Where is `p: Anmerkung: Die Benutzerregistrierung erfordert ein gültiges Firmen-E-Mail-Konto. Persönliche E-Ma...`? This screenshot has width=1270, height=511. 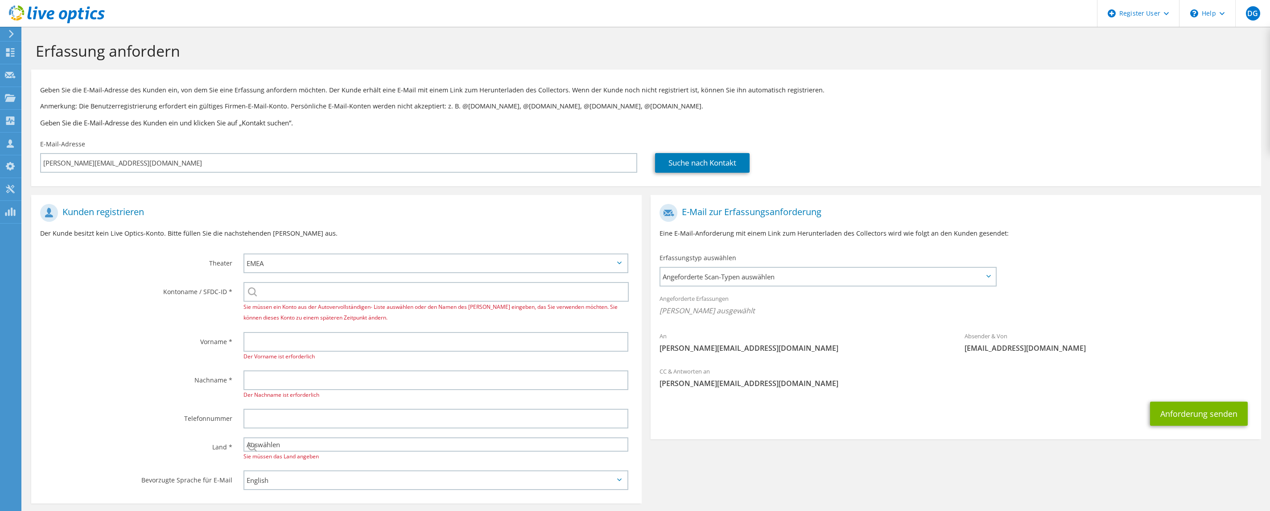
p: Anmerkung: Die Benutzerregistrierung erfordert ein gültiges Firmen-E-Mail-Konto. Persönliche E-Ma... is located at coordinates (646, 106).